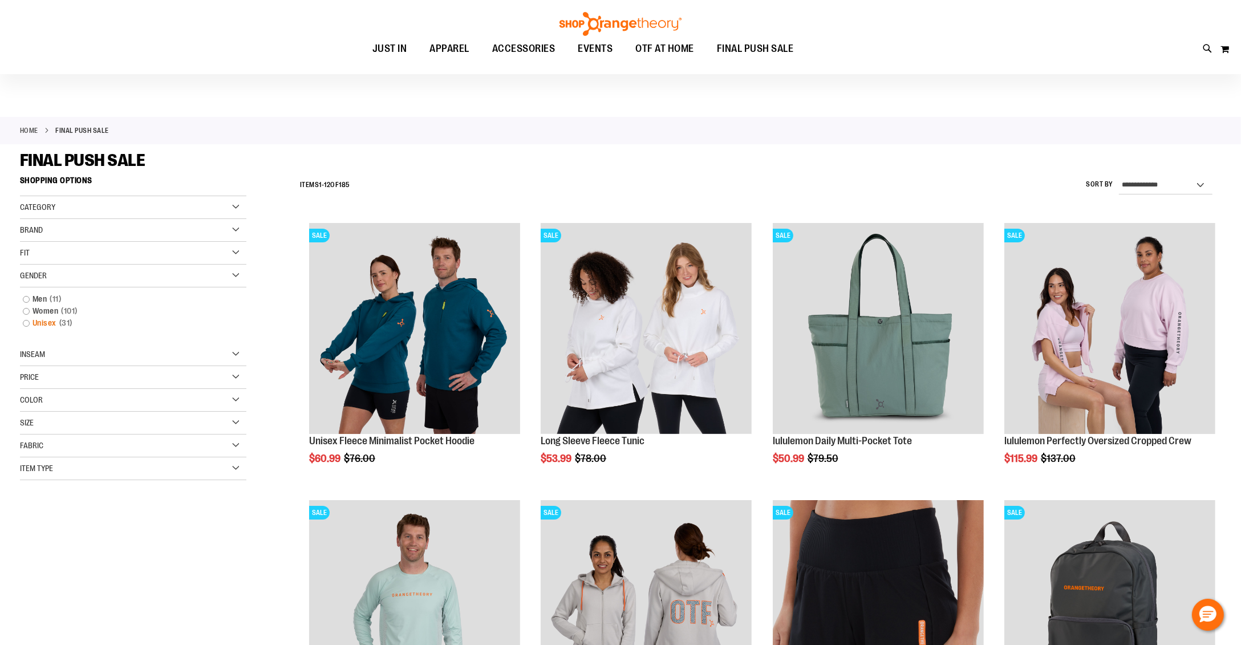 Image resolution: width=1241 pixels, height=645 pixels. I want to click on a: FINAL PUSH SALE, so click(755, 48).